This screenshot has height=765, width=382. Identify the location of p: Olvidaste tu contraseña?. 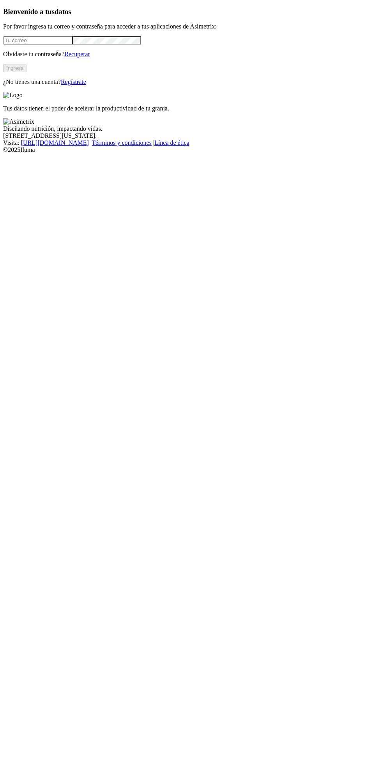
(191, 54).